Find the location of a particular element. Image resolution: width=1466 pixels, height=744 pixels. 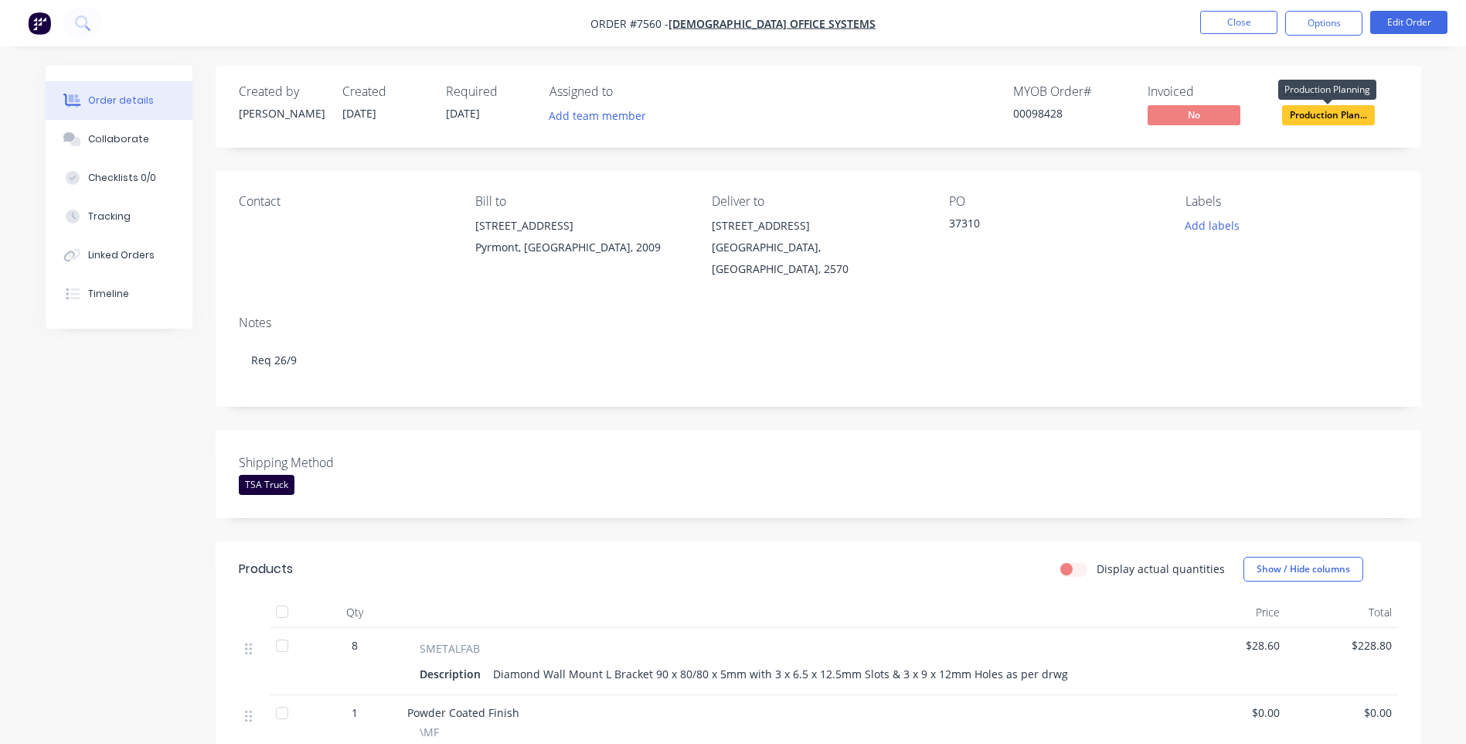

div: Tracking is located at coordinates (109, 216).